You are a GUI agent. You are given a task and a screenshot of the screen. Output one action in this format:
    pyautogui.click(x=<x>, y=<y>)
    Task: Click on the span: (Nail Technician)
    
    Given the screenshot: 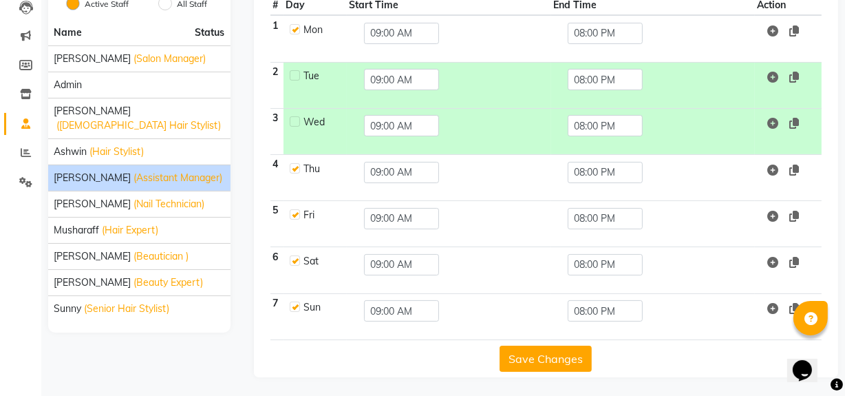 What is the action you would take?
    pyautogui.click(x=169, y=204)
    